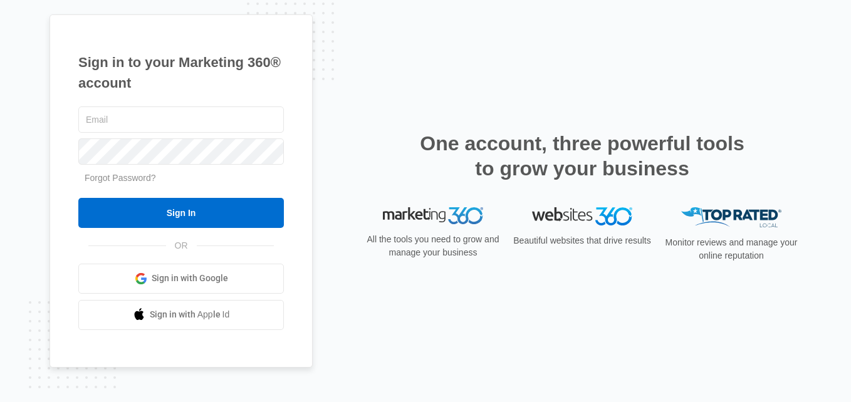 The image size is (851, 402). I want to click on a: Forgot Password?, so click(120, 178).